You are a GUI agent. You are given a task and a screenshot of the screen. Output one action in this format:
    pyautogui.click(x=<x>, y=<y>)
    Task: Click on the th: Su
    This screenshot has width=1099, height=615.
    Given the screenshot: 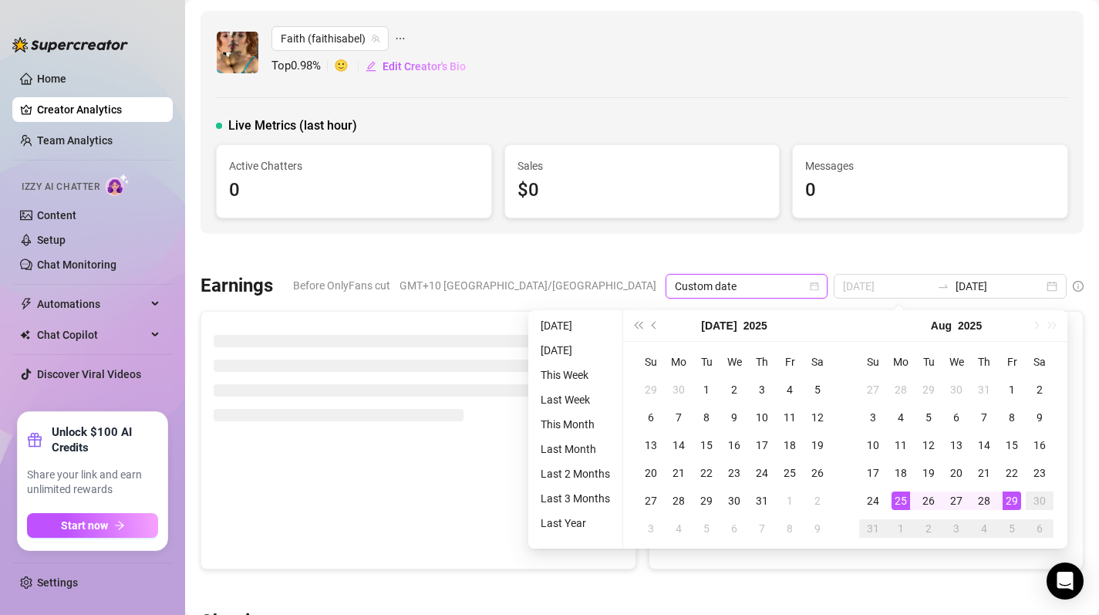 What is the action you would take?
    pyautogui.click(x=873, y=362)
    